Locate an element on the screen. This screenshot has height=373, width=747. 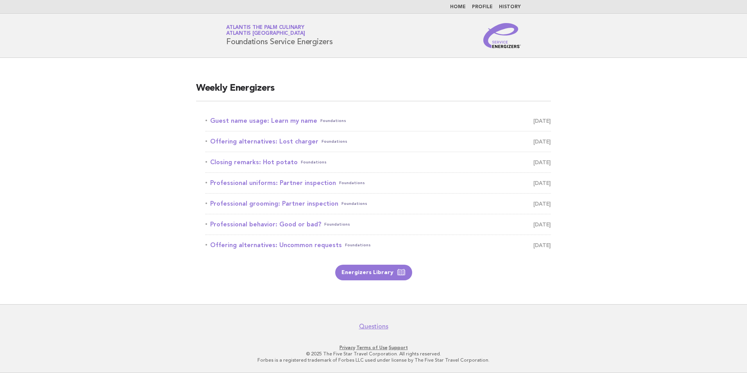
a: Questions is located at coordinates (374, 326).